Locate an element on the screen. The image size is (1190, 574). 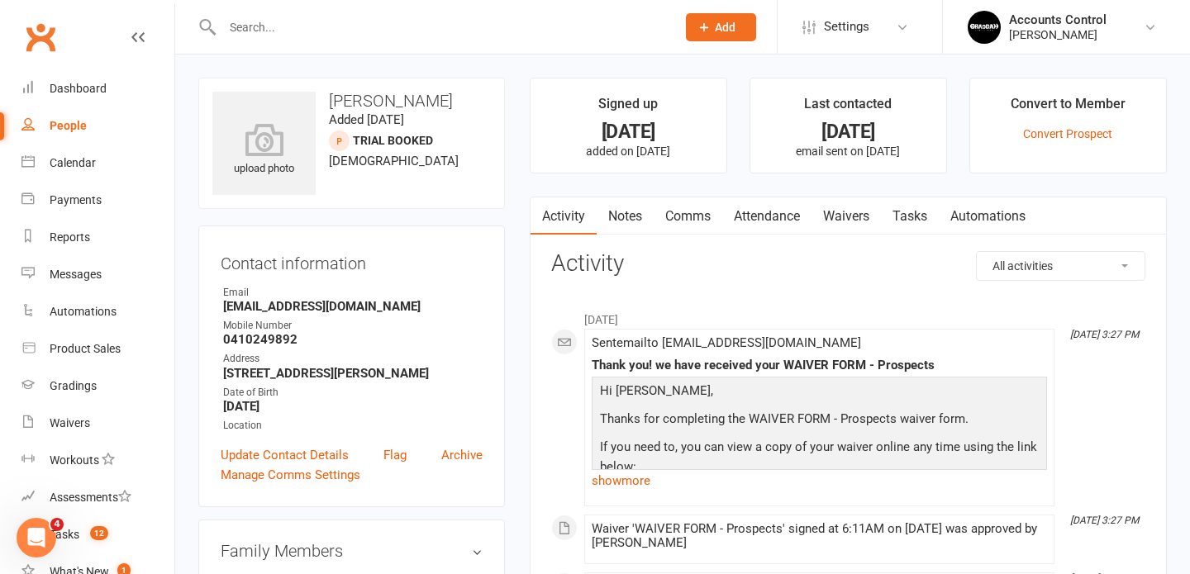
a: Workouts is located at coordinates (98, 460).